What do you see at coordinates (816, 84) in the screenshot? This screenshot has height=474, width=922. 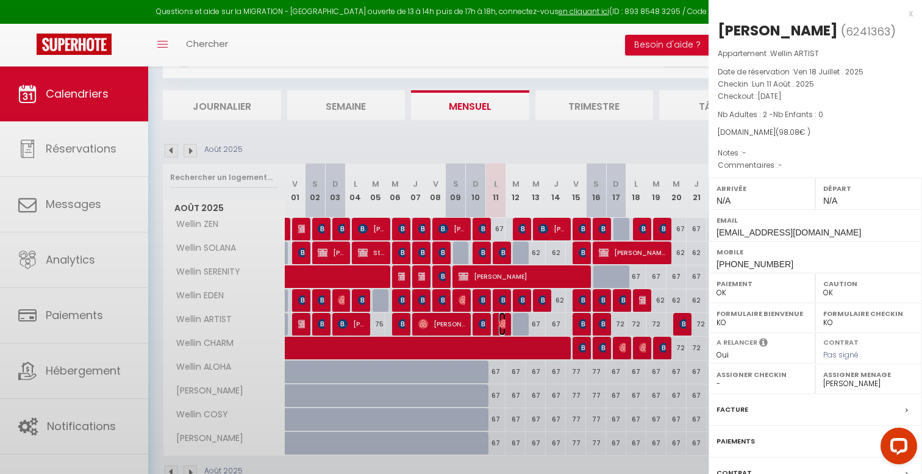 I see `p: Checkin :` at bounding box center [816, 84].